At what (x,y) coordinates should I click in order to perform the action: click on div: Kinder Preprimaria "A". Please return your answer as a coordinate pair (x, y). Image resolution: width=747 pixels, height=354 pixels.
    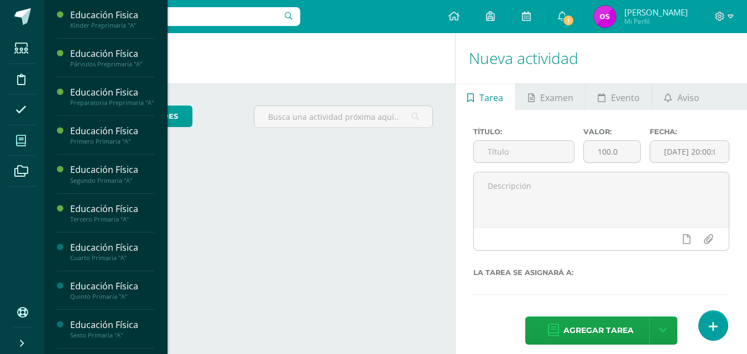
    Looking at the image, I should click on (112, 25).